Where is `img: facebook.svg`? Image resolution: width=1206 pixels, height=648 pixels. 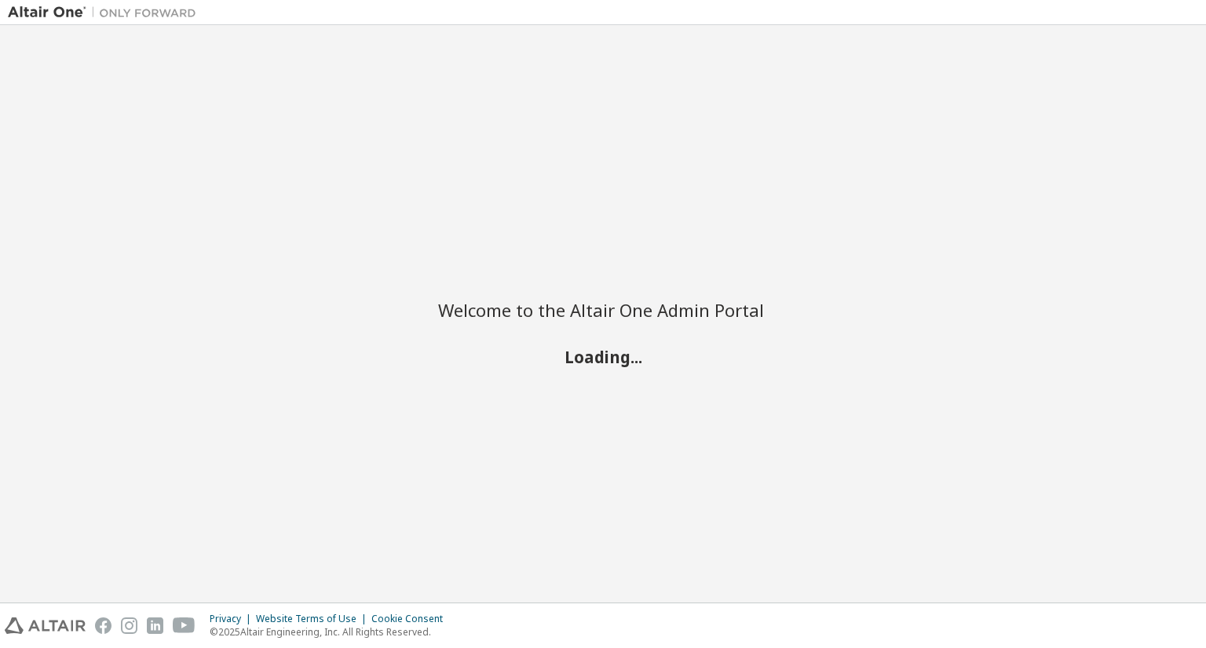
img: facebook.svg is located at coordinates (103, 626).